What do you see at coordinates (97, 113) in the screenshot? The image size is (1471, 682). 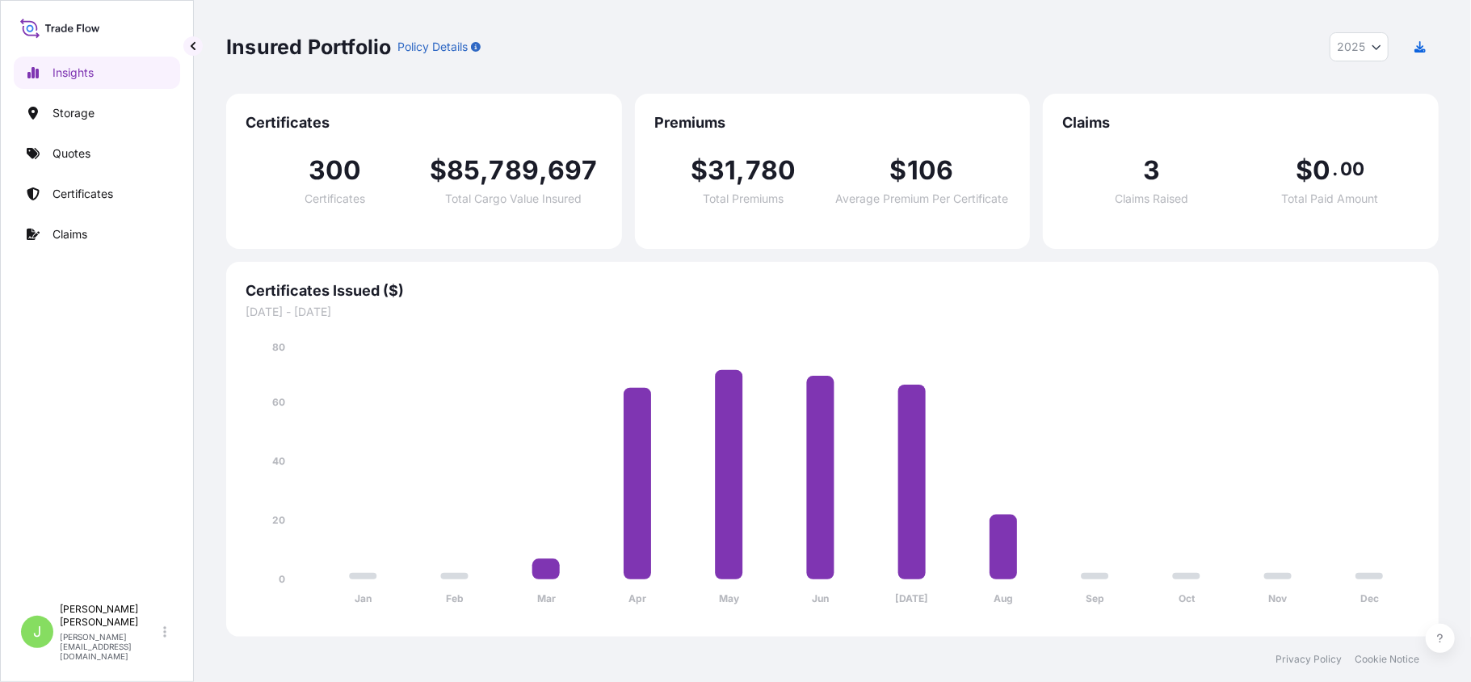 I see `a: Storage` at bounding box center [97, 113].